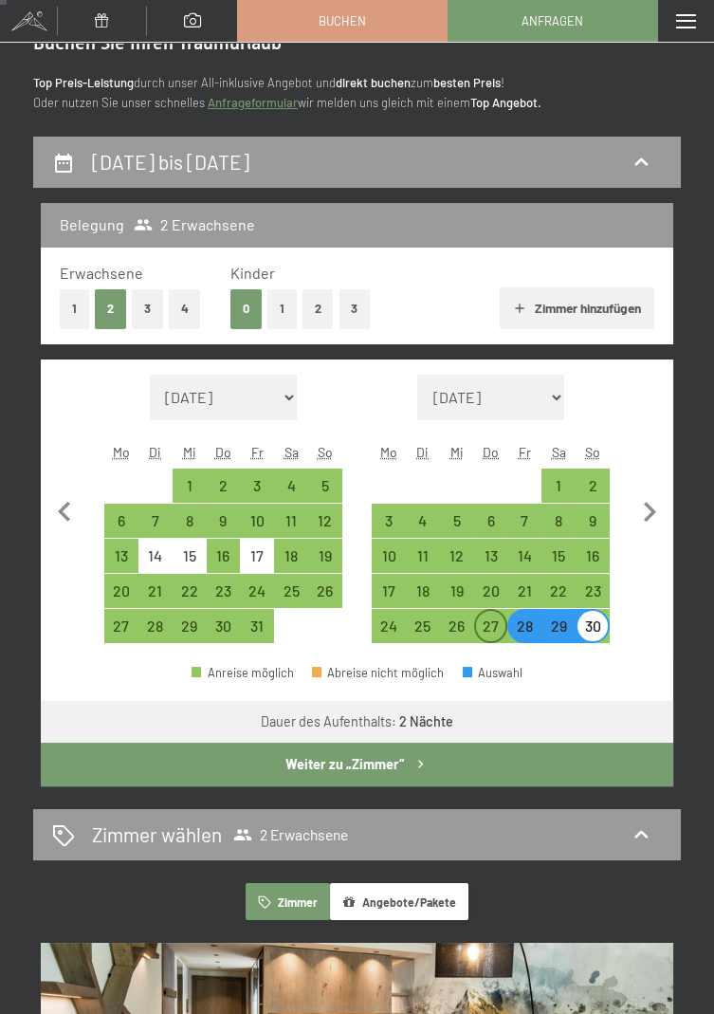 This screenshot has height=1014, width=714. What do you see at coordinates (156, 591) in the screenshot?
I see `div: Tue Oct 21 2025` at bounding box center [156, 591].